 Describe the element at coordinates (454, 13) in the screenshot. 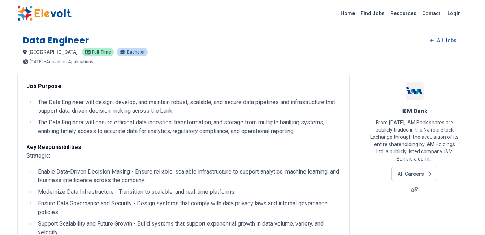

I see `a: Login` at that location.